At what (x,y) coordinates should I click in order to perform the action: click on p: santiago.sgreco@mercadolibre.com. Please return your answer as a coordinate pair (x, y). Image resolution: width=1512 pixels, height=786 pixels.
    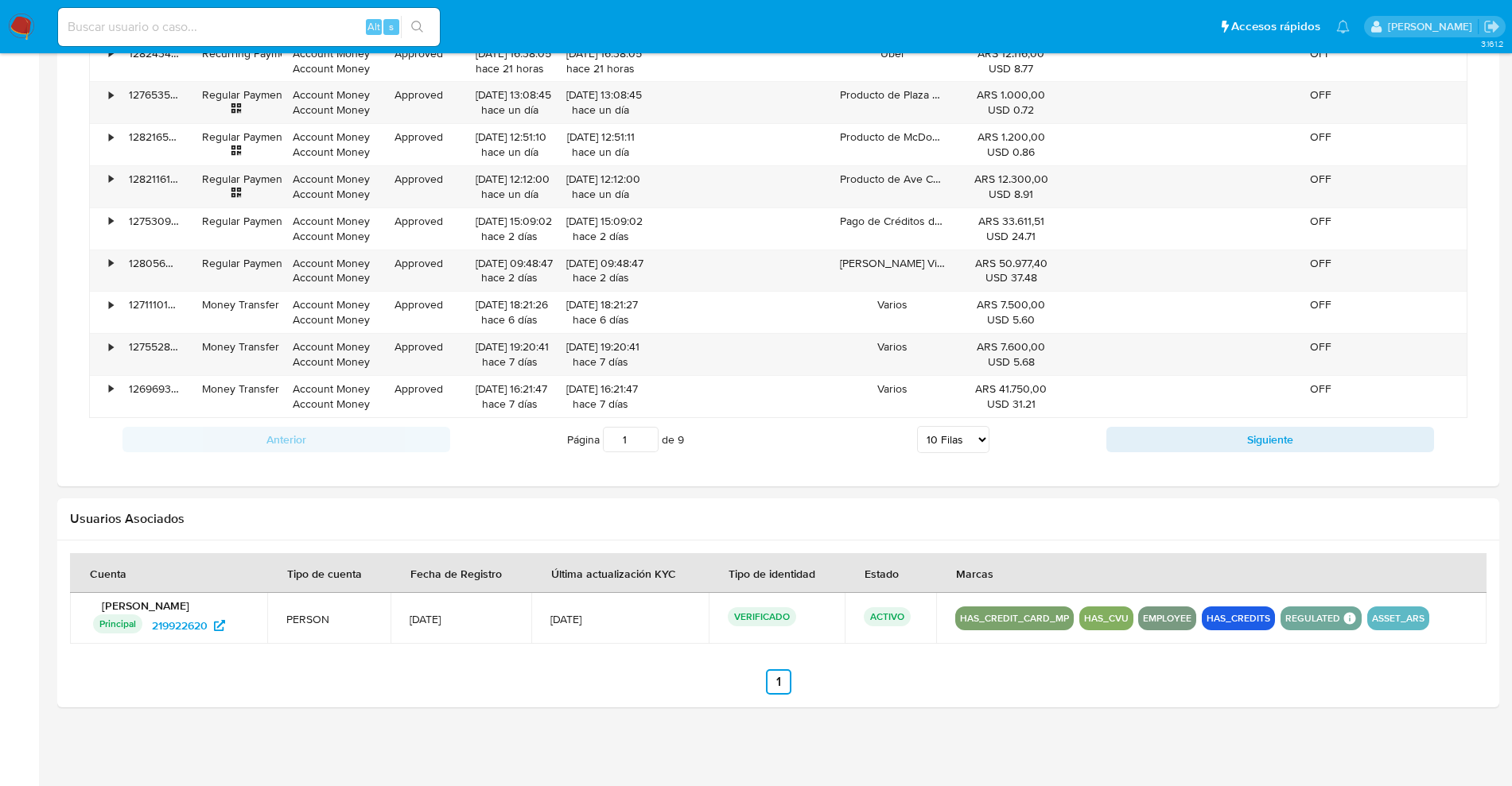
    Looking at the image, I should click on (1433, 26).